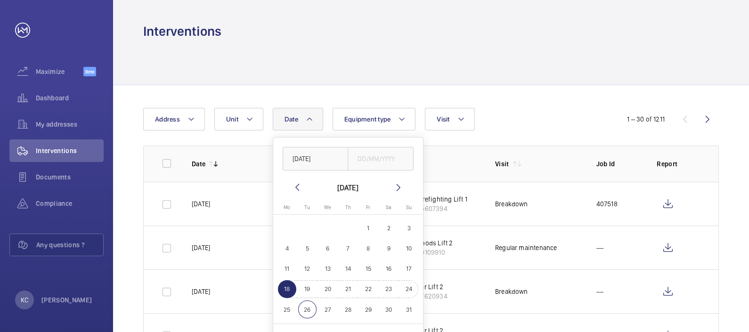 The width and height of the screenshot is (749, 332). I want to click on span: 9, so click(388, 248).